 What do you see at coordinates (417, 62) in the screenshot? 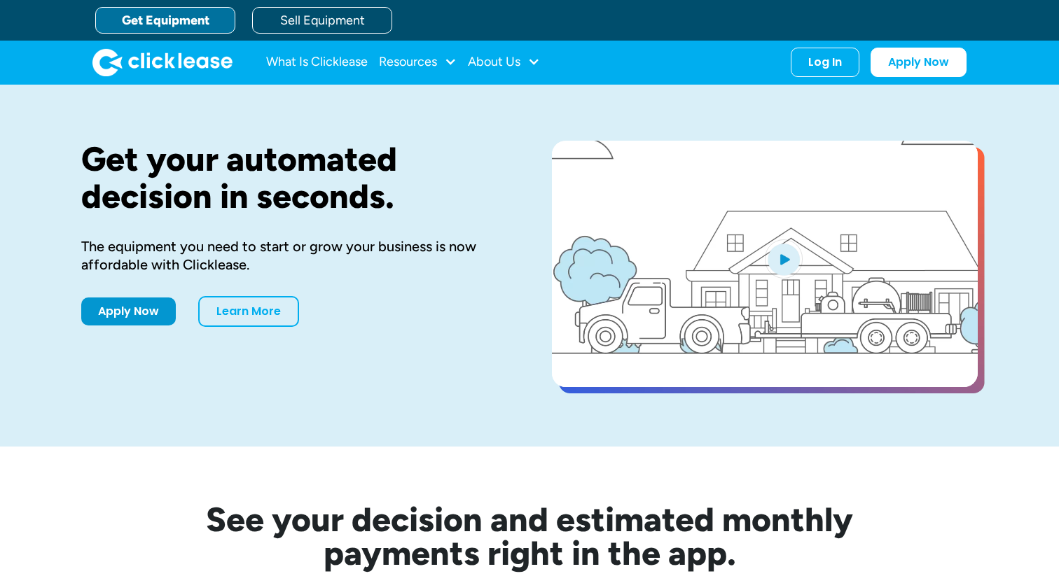
I see `div: Resources` at bounding box center [417, 62].